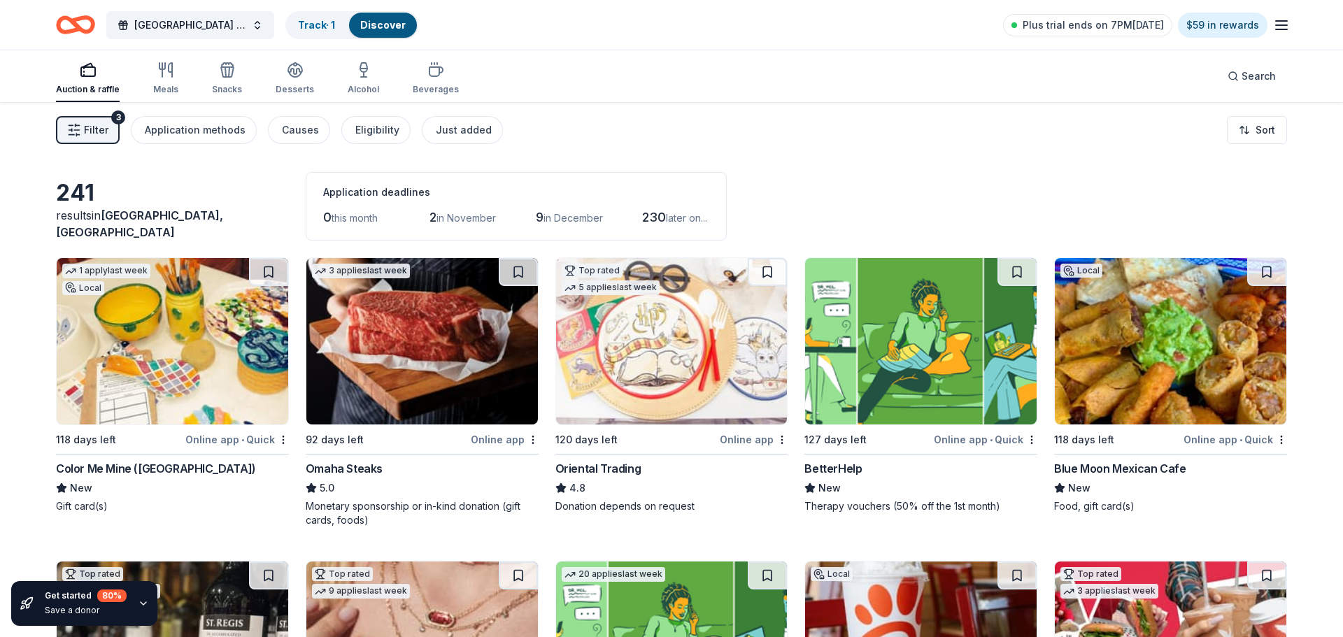  I want to click on div: Application deadlines, so click(516, 192).